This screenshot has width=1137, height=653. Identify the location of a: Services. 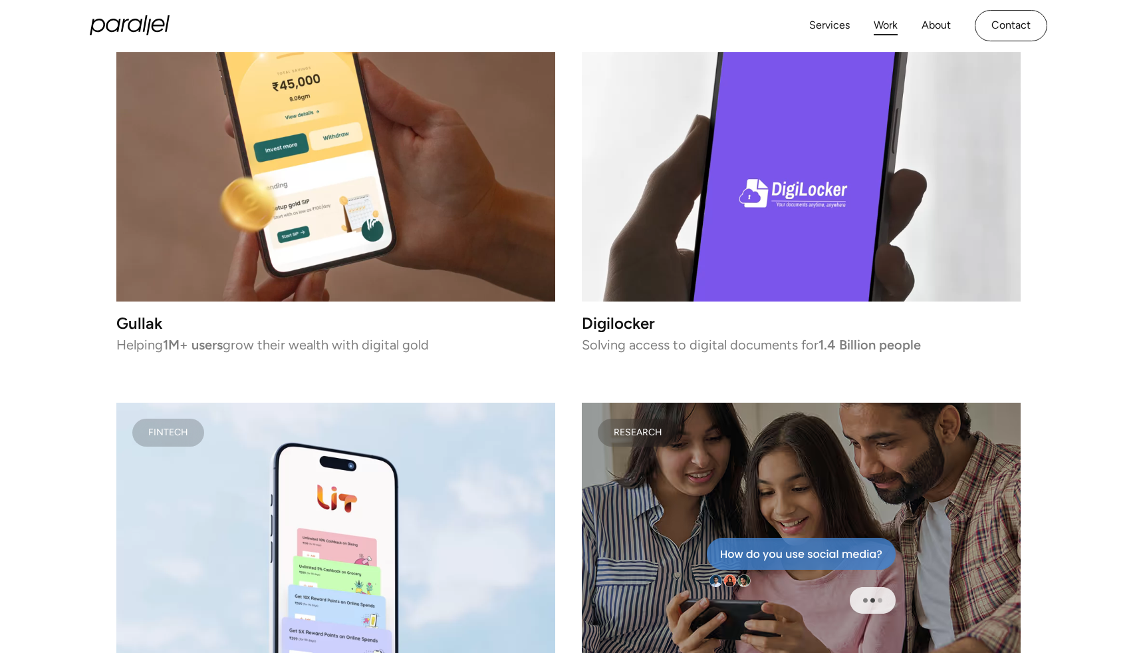
(829, 25).